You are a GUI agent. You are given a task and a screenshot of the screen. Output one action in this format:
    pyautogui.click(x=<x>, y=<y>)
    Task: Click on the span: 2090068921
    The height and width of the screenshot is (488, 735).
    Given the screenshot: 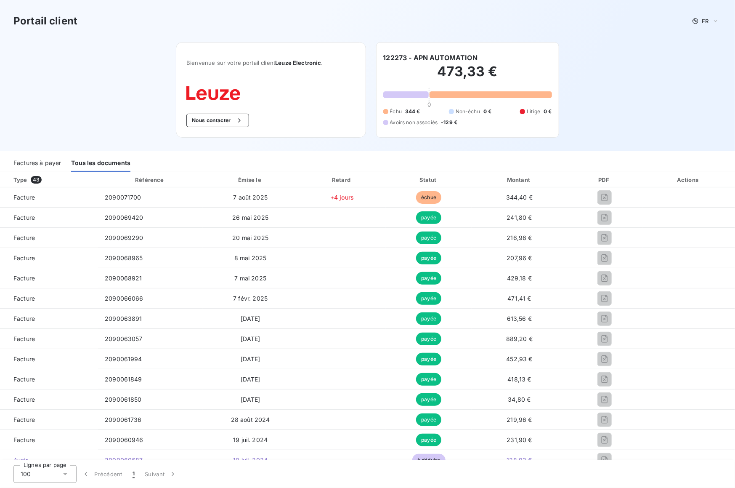 What is the action you would take?
    pyautogui.click(x=123, y=278)
    